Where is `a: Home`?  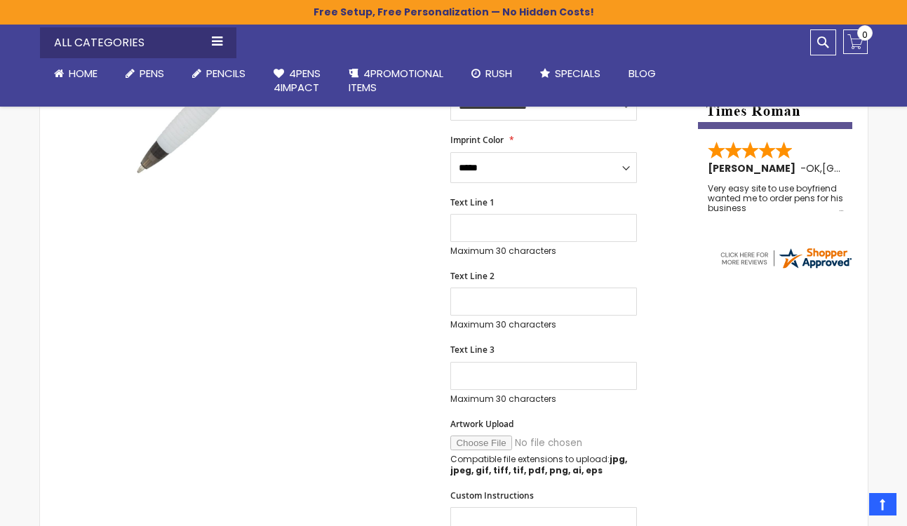 a: Home is located at coordinates (76, 74).